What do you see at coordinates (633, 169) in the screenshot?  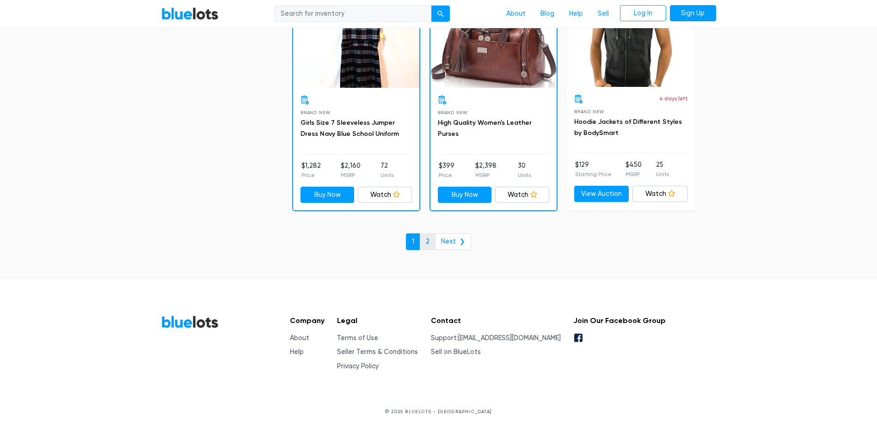 I see `li: $450` at bounding box center [633, 169].